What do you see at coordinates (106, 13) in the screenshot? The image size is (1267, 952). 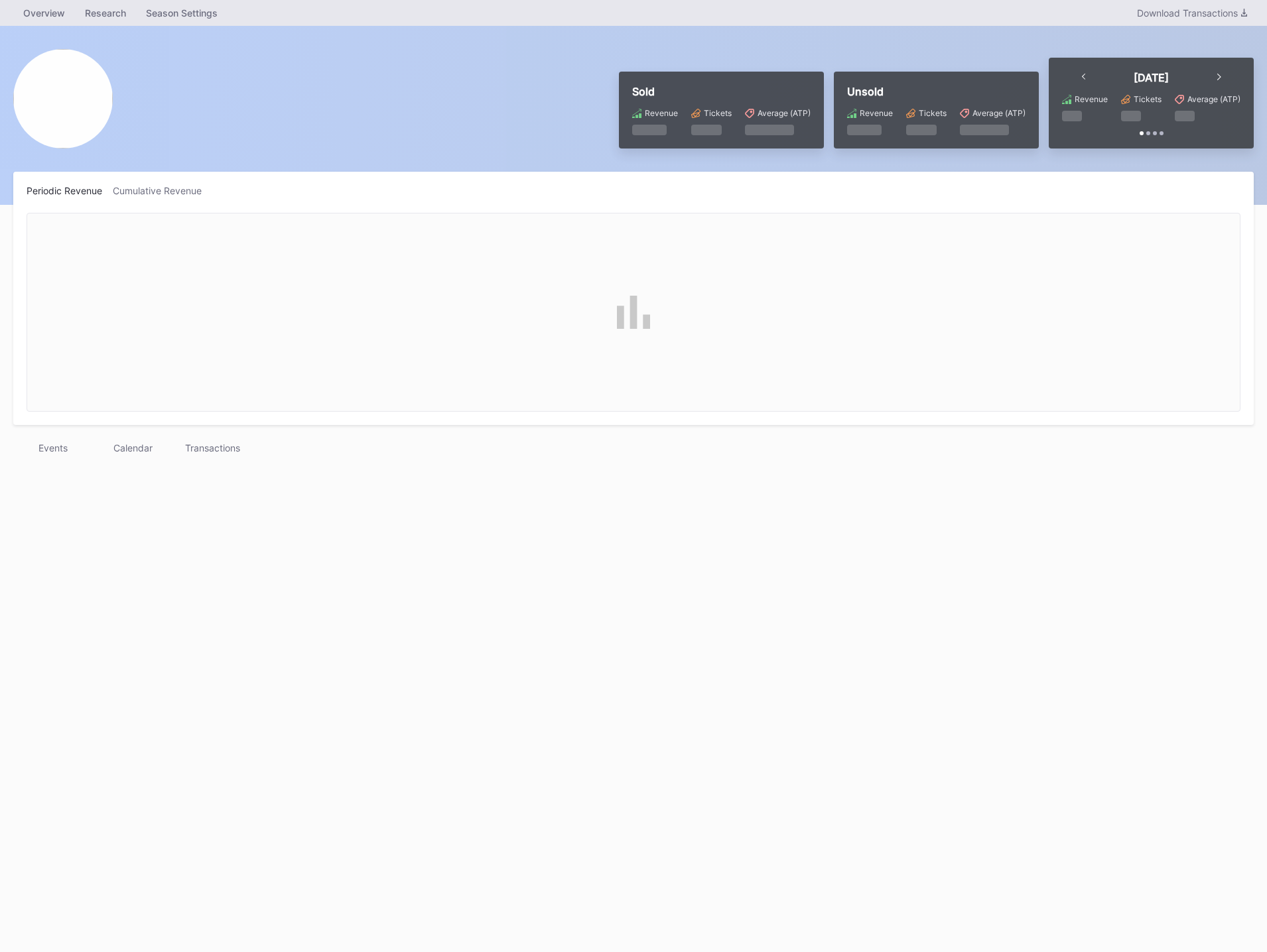 I see `div: Research` at bounding box center [106, 13].